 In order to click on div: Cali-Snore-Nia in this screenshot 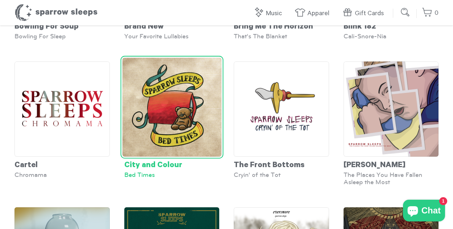, I will do `click(391, 36)`.